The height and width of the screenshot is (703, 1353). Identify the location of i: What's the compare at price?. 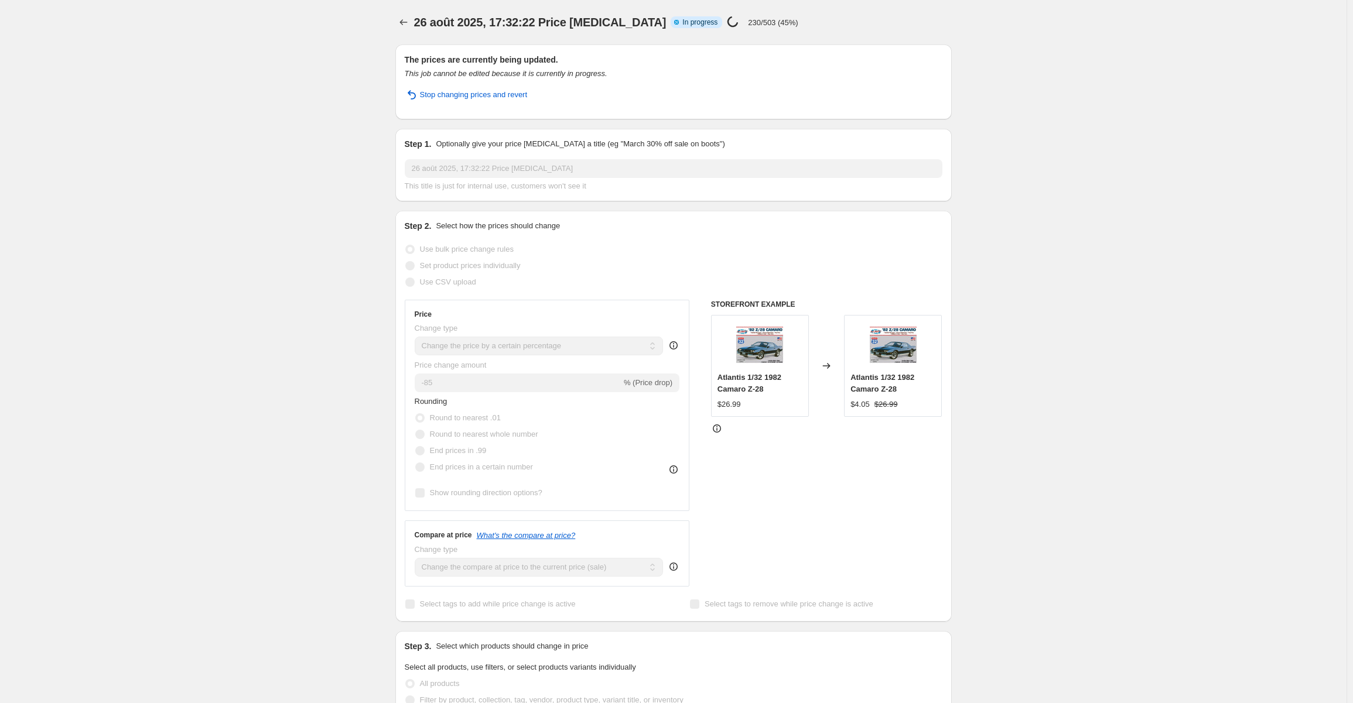
(526, 535).